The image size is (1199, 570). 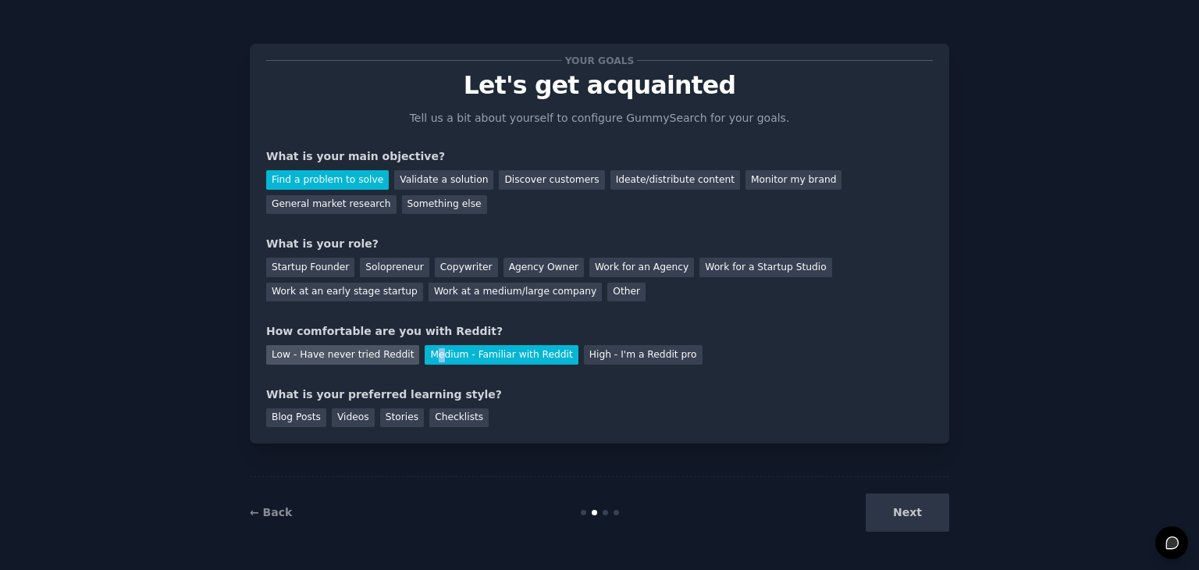 What do you see at coordinates (765, 267) in the screenshot?
I see `div: Work for a Startup Studio` at bounding box center [765, 267].